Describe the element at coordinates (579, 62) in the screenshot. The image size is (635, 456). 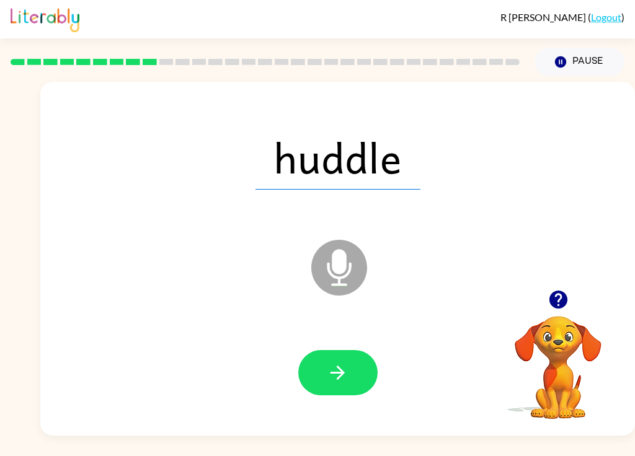
I see `button: Pause` at that location.